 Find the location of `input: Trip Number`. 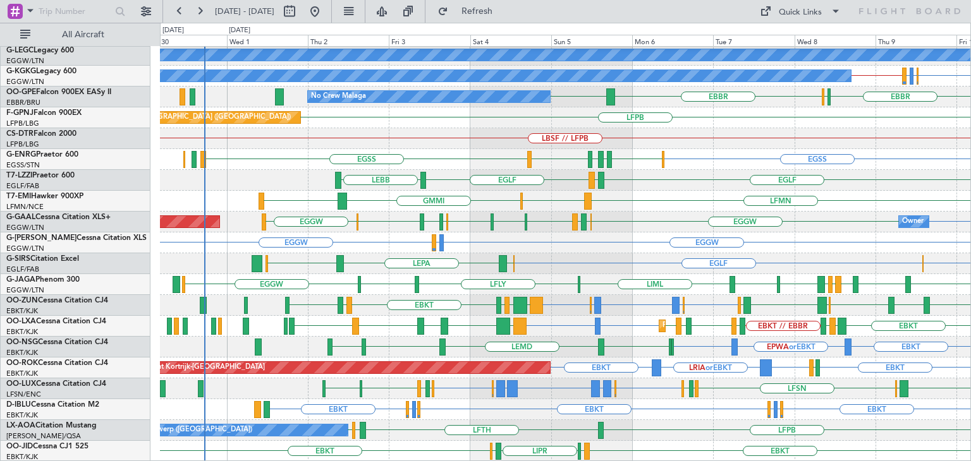

input: Trip Number is located at coordinates (75, 11).